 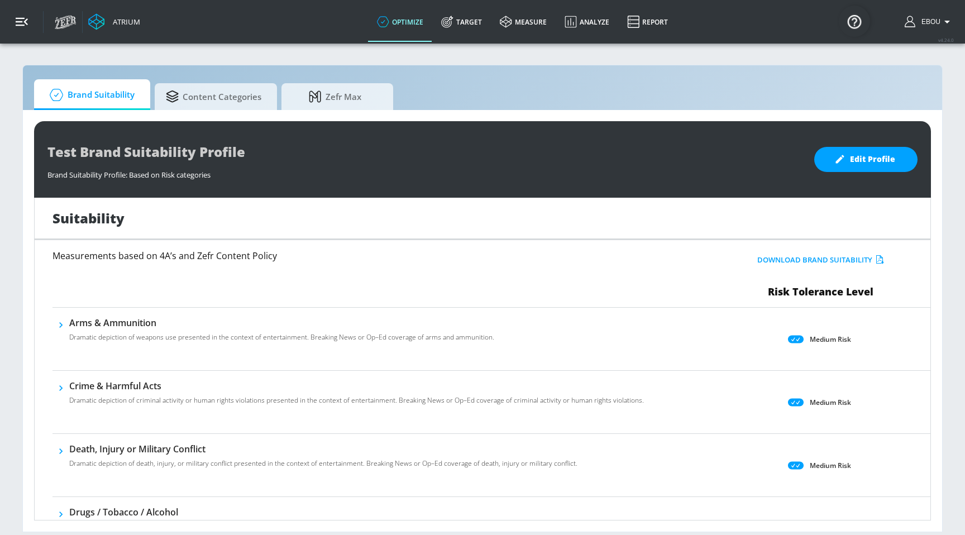 What do you see at coordinates (323, 459) in the screenshot?
I see `div: Death, Injury or Military ConflictDramatic depiction of death, injury, or military conflict prese...` at bounding box center [323, 459].